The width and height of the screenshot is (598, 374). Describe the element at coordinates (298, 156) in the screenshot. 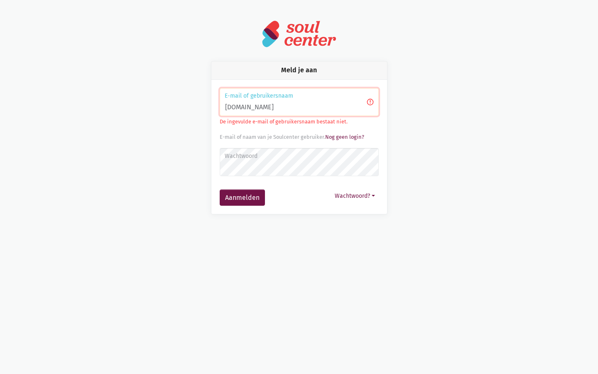

I see `label: Wachtwoord` at that location.